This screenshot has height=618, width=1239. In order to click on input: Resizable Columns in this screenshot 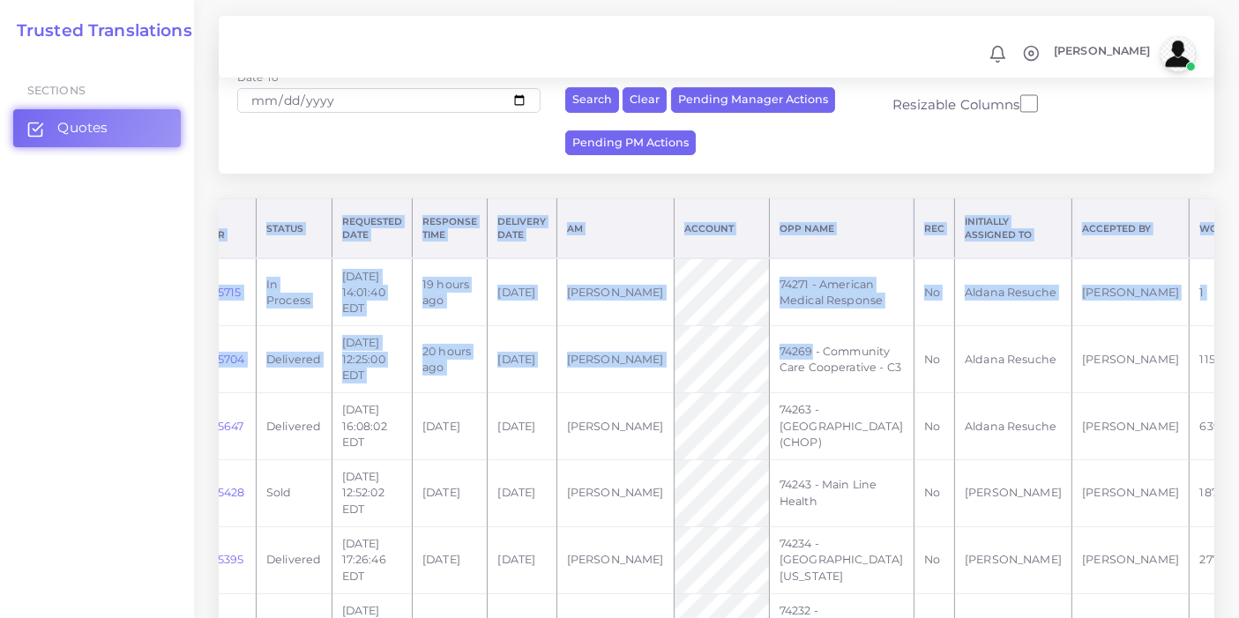, I will do `click(1029, 103)`.